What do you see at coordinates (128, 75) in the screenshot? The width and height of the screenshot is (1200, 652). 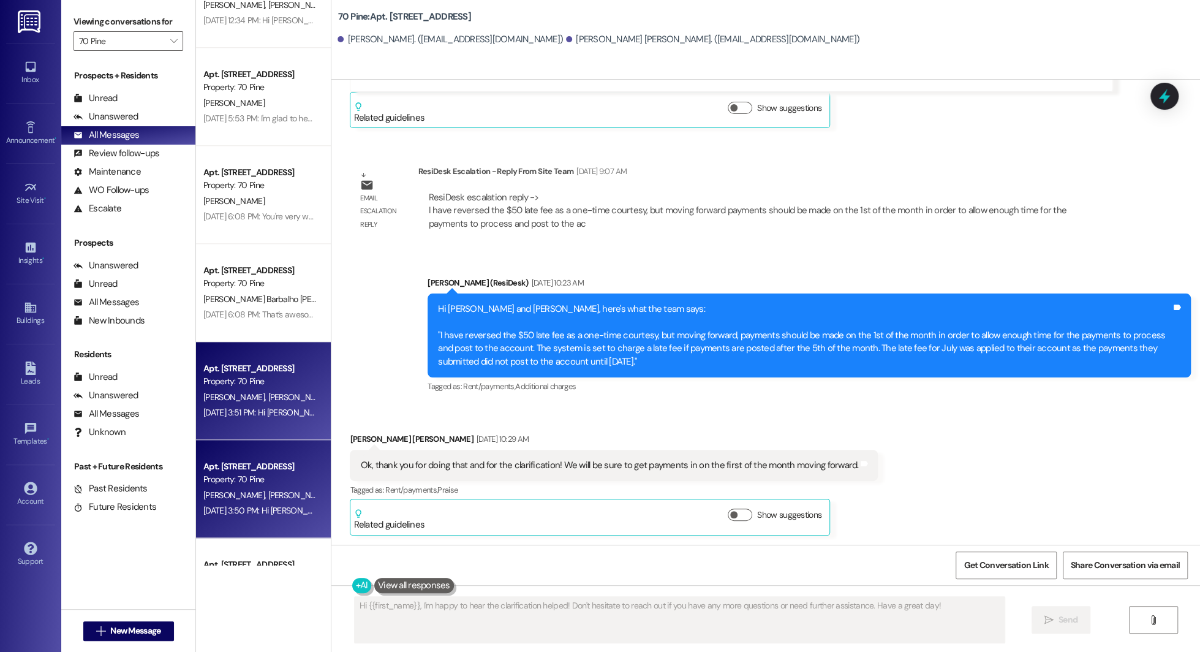 I see `div: Prospects + Residents` at bounding box center [128, 75].